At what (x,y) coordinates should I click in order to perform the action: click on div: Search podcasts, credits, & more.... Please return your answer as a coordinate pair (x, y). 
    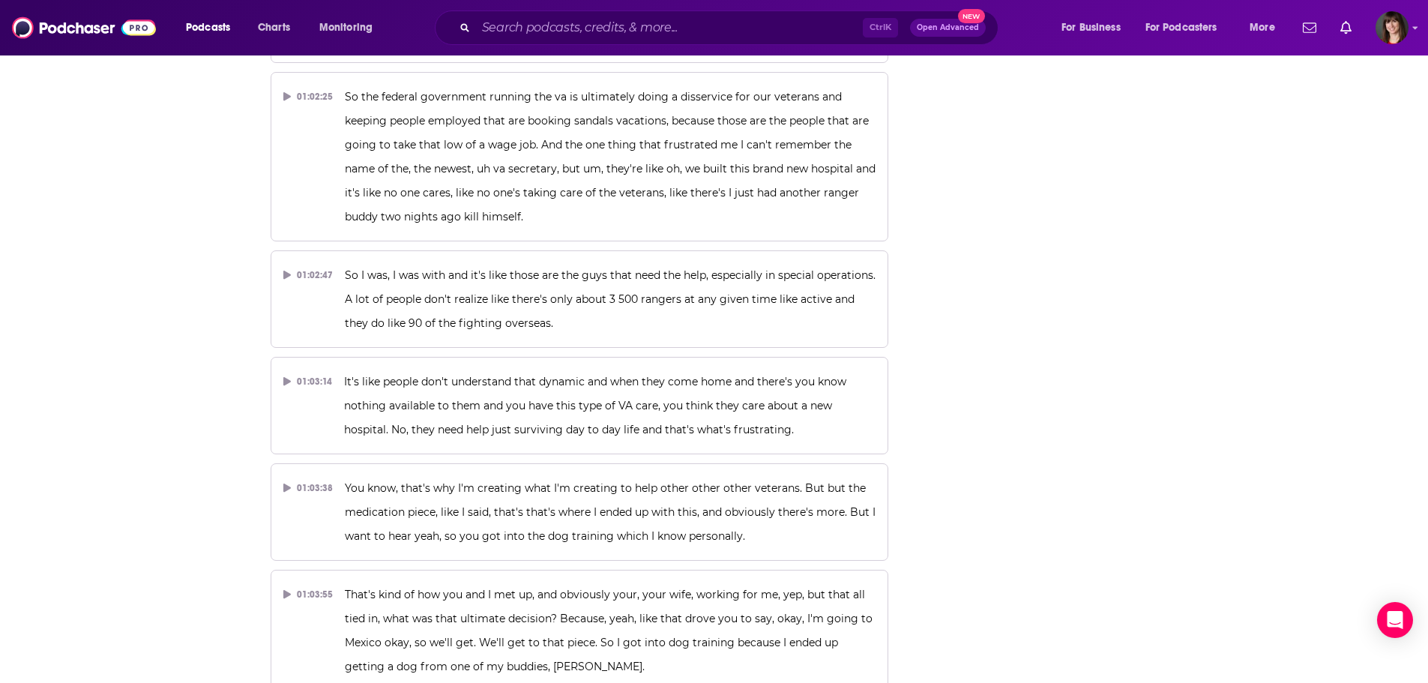
    Looking at the image, I should click on (731, 28).